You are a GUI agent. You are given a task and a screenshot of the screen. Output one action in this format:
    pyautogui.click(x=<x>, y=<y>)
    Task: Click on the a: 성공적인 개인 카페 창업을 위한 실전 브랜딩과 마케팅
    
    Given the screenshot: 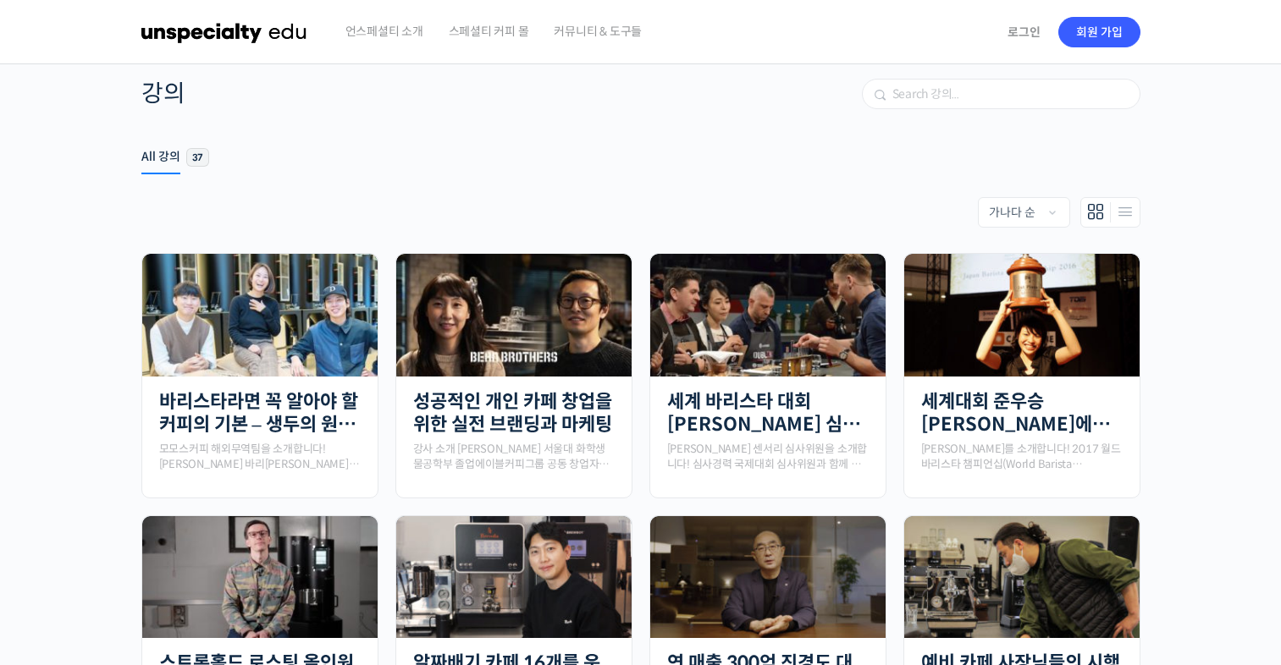 What is the action you would take?
    pyautogui.click(x=514, y=413)
    